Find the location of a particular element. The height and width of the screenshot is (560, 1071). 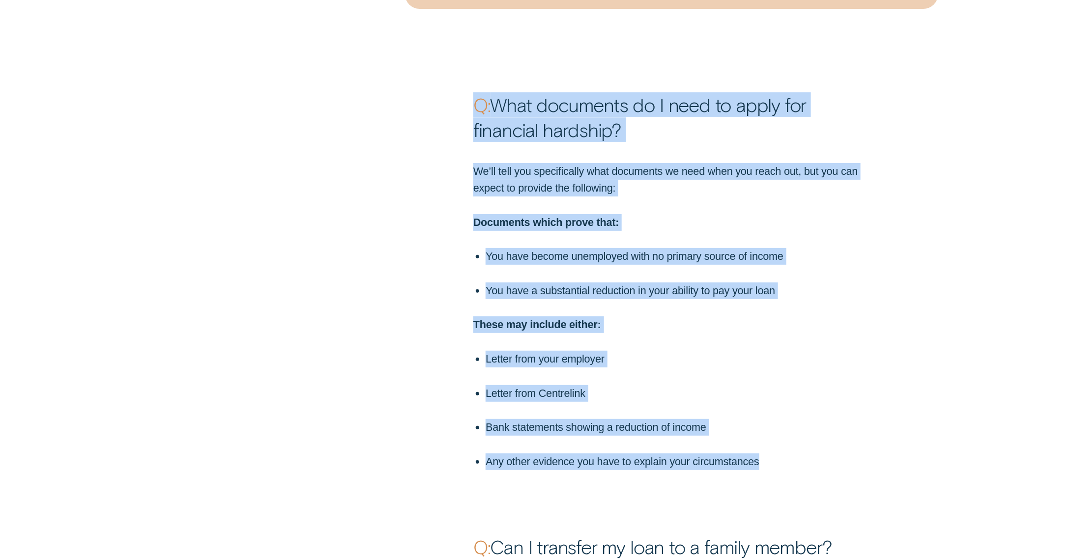

p: Bank statements showing a reduction of income is located at coordinates (678, 428).